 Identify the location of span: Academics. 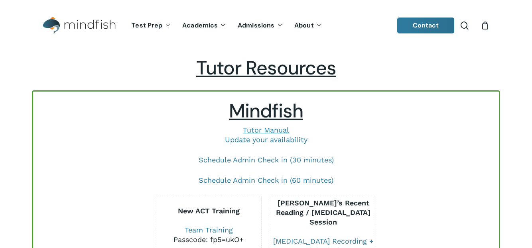
(200, 25).